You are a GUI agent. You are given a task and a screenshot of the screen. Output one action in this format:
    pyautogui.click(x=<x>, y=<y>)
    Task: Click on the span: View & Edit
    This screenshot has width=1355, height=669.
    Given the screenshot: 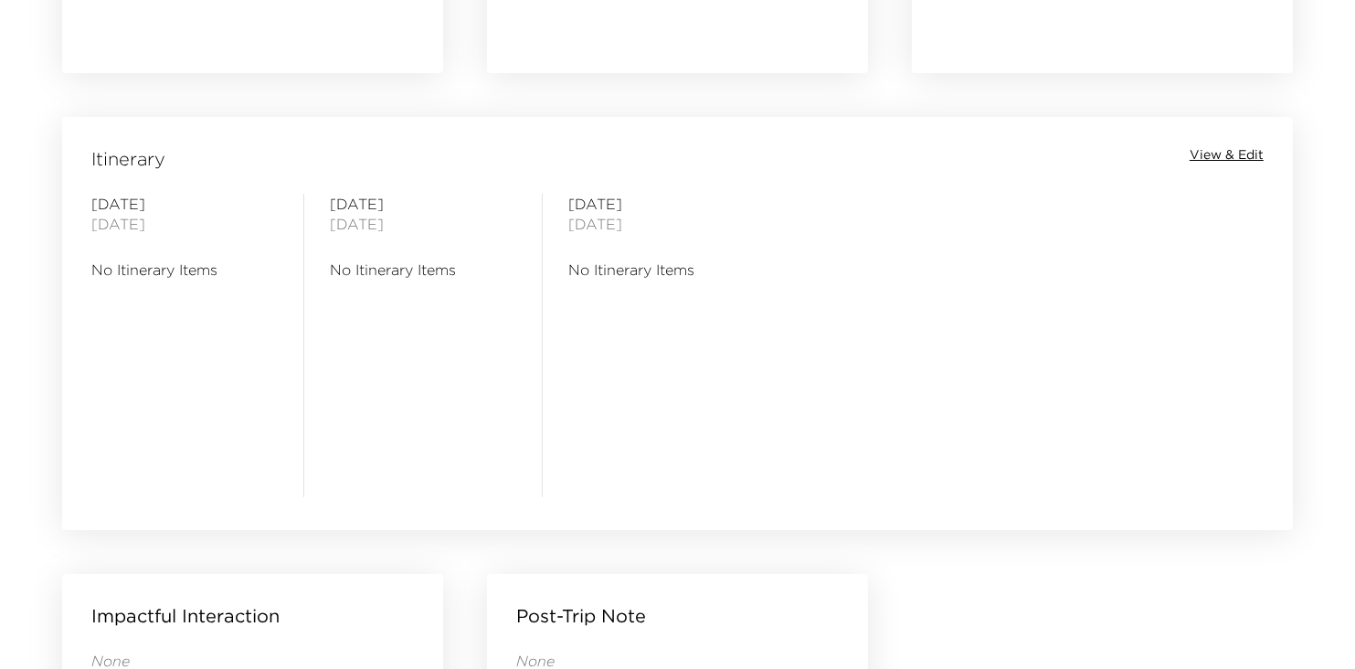 What is the action you would take?
    pyautogui.click(x=1226, y=155)
    